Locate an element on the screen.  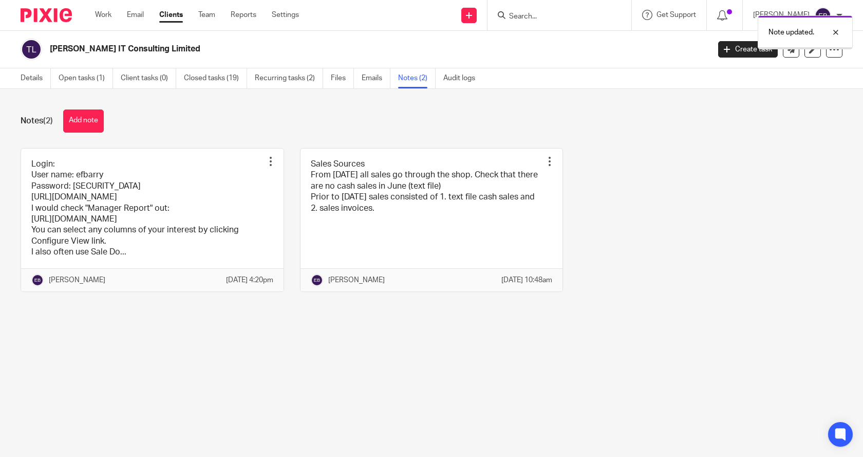
a: Email is located at coordinates (135, 15).